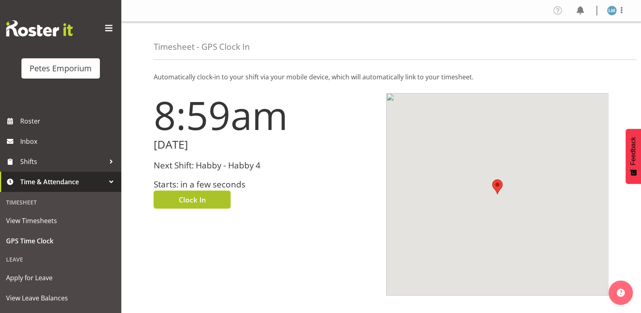  What do you see at coordinates (612, 11) in the screenshot?
I see `img: lianne-morete5410.jpg` at bounding box center [612, 11].